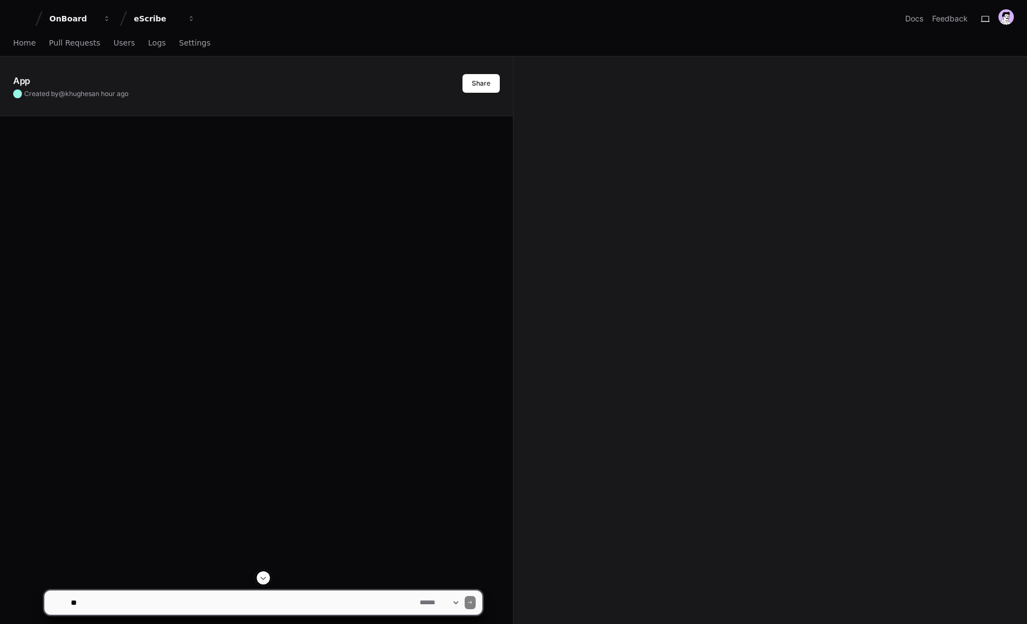 This screenshot has width=1027, height=624. What do you see at coordinates (73, 19) in the screenshot?
I see `div: OnBoard` at bounding box center [73, 19].